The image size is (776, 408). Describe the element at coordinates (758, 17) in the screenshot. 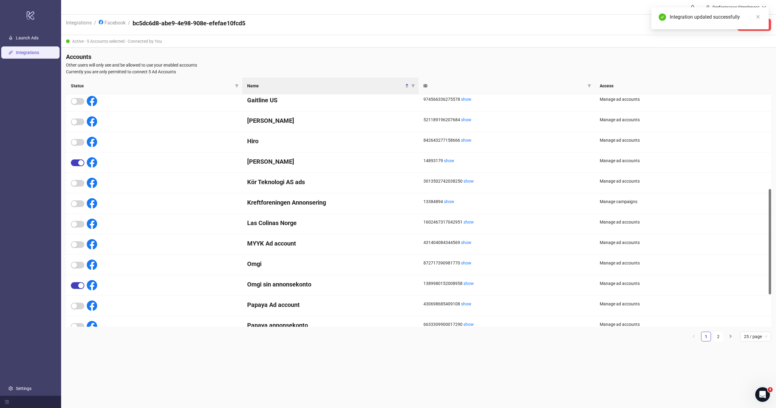

I see `a: Close` at that location.